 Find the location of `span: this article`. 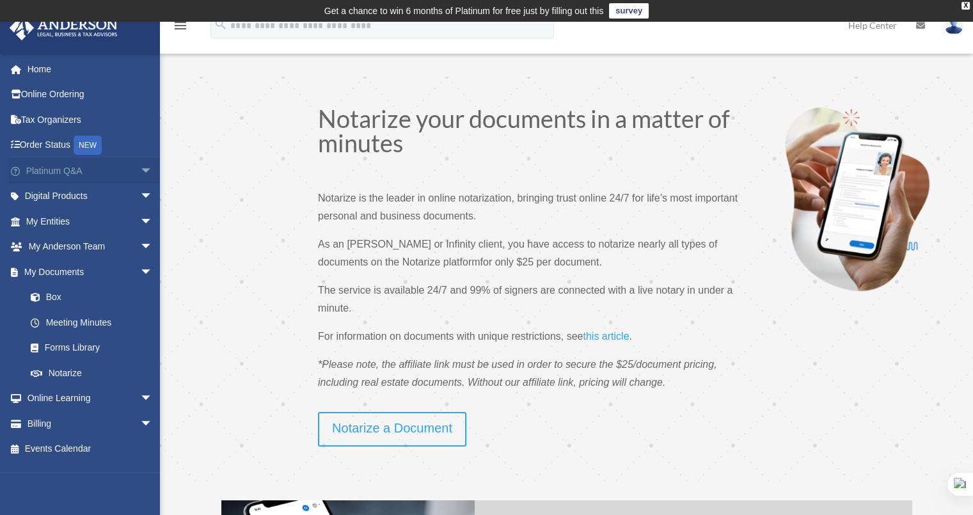

span: this article is located at coordinates (606, 336).